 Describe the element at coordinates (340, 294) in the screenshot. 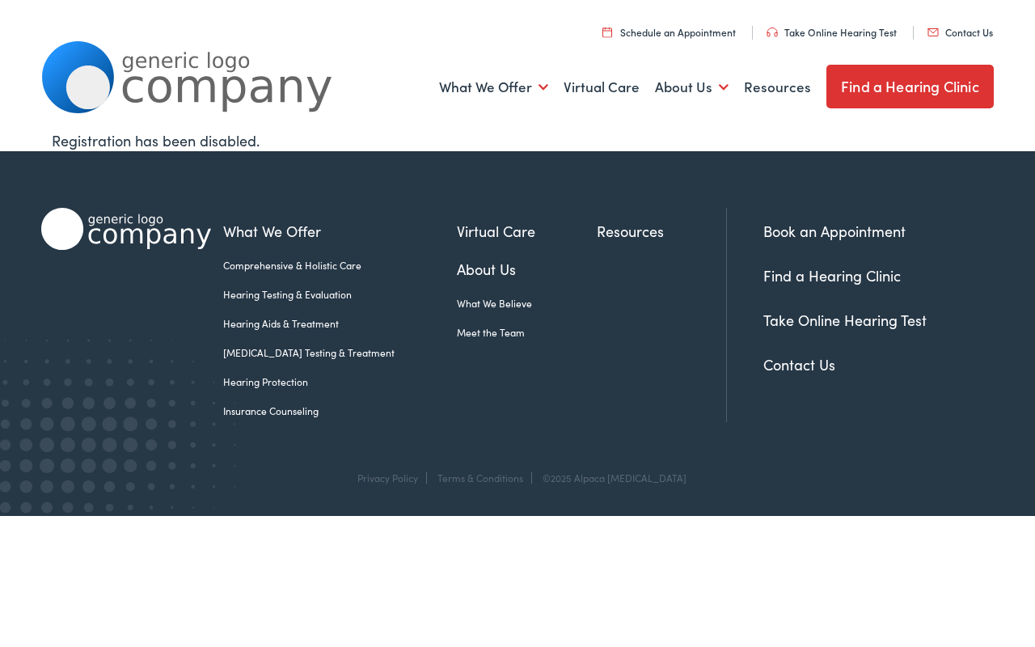

I see `a: Hearing Testing & Evaluation` at that location.